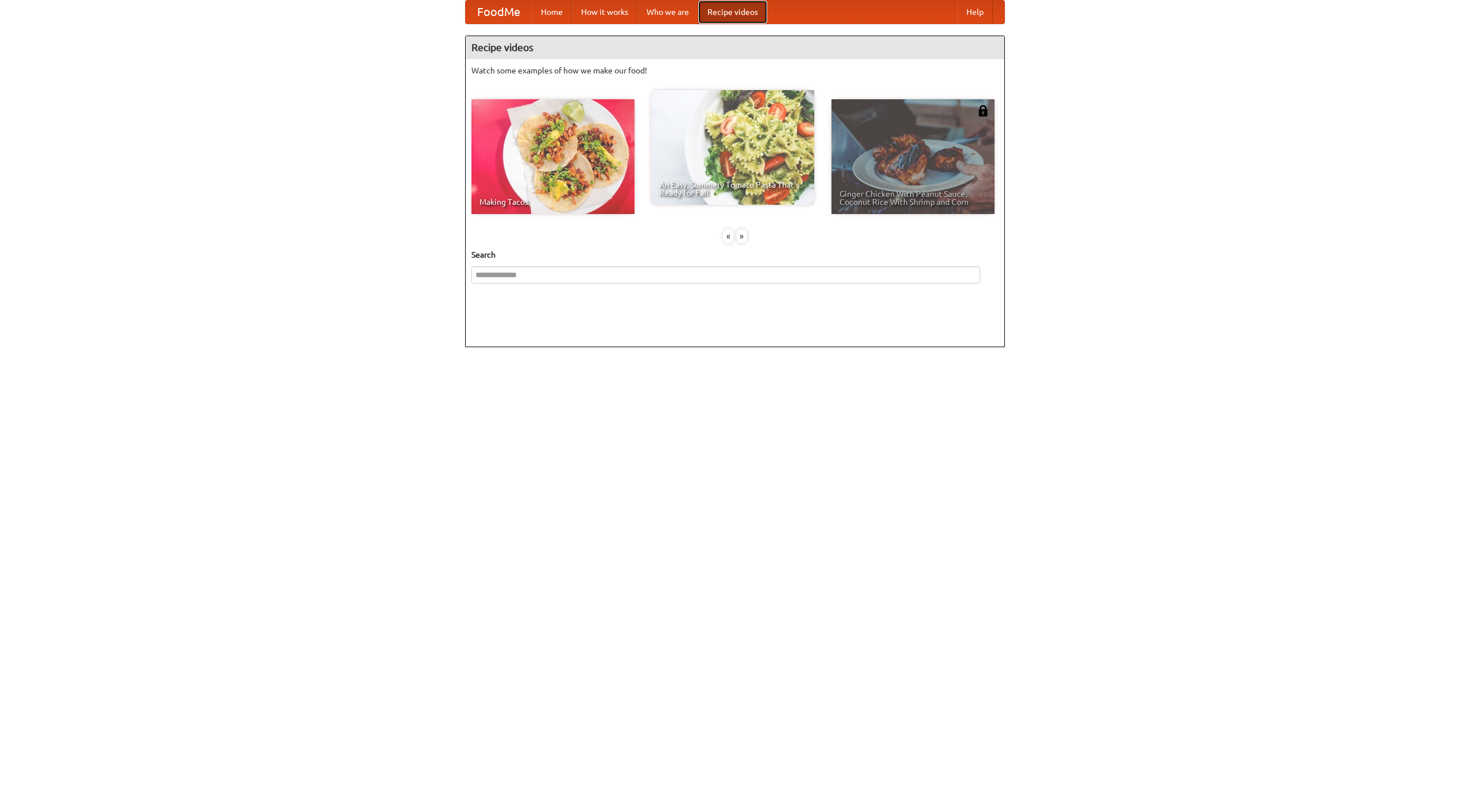 The width and height of the screenshot is (1470, 812). I want to click on a: Making Tacos, so click(553, 156).